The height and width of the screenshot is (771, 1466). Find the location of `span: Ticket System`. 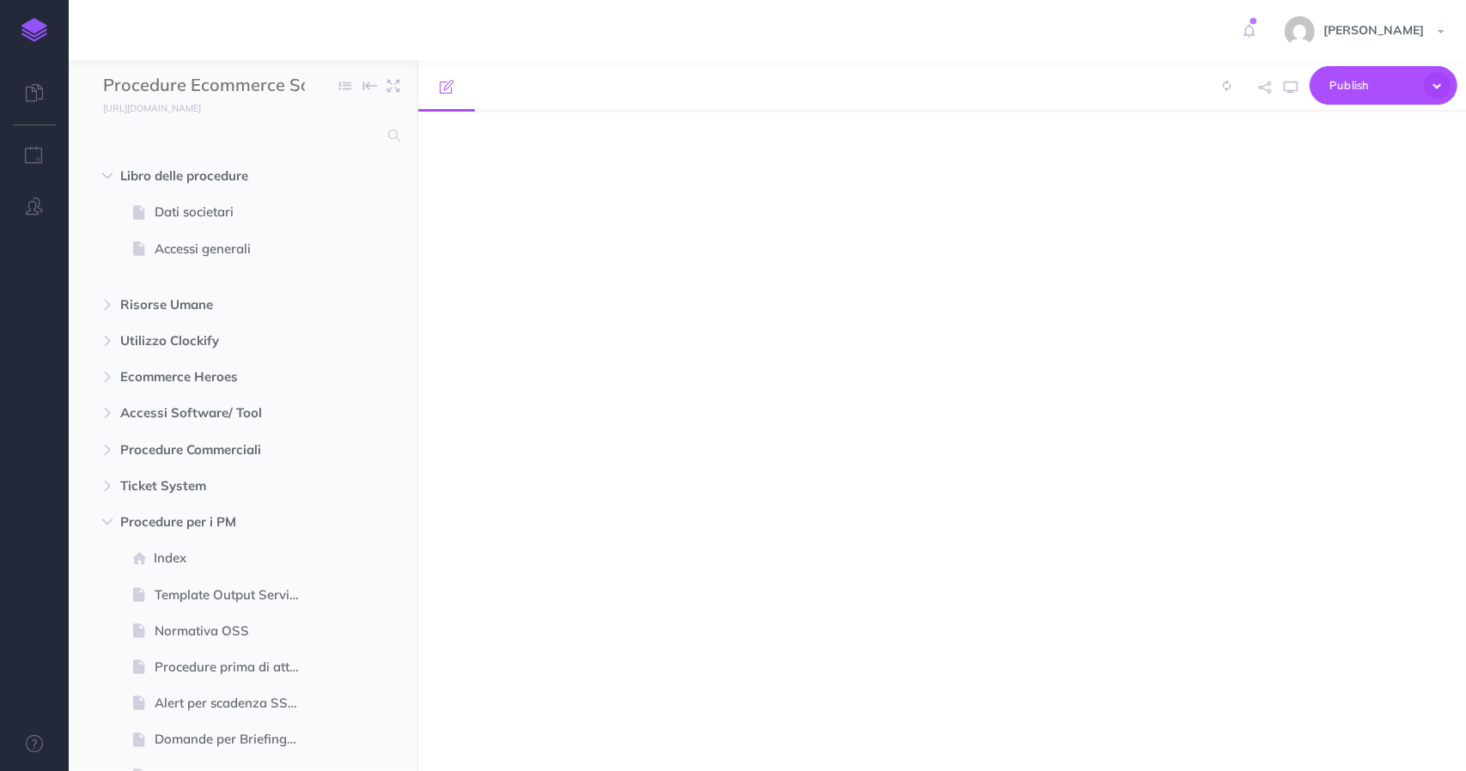

span: Ticket System is located at coordinates (206, 486).